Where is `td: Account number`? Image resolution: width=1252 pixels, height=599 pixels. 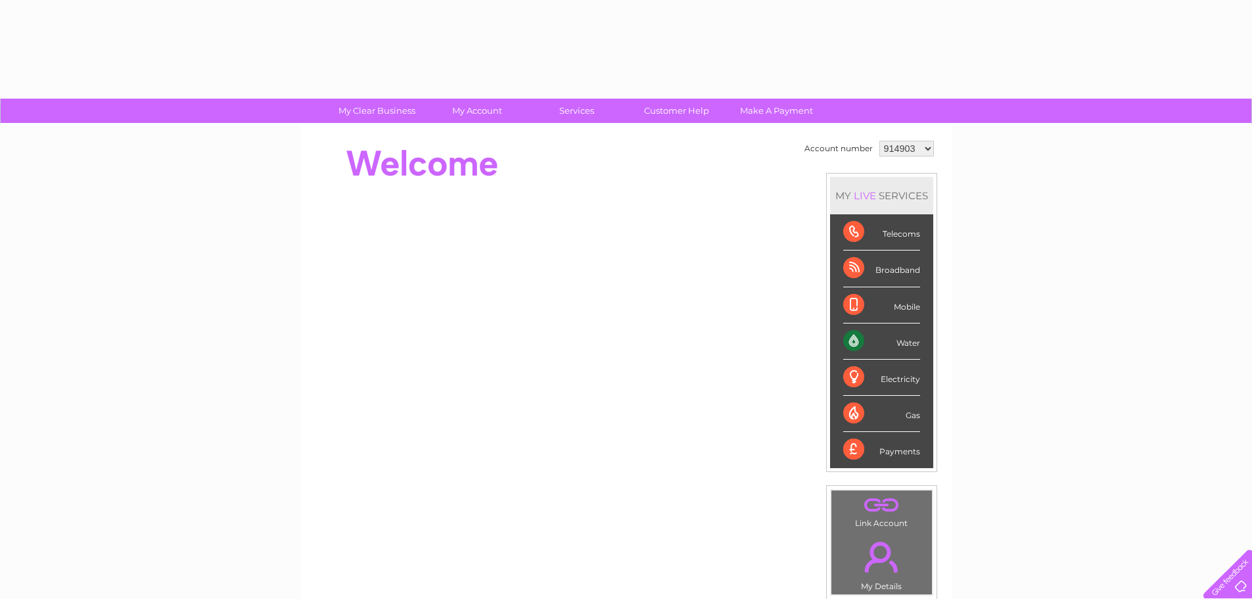 td: Account number is located at coordinates (838, 148).